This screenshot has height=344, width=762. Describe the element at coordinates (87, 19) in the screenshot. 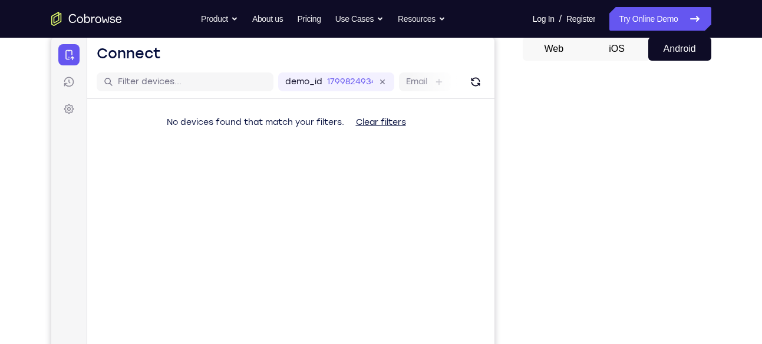

I see `a: Go to the home page` at that location.